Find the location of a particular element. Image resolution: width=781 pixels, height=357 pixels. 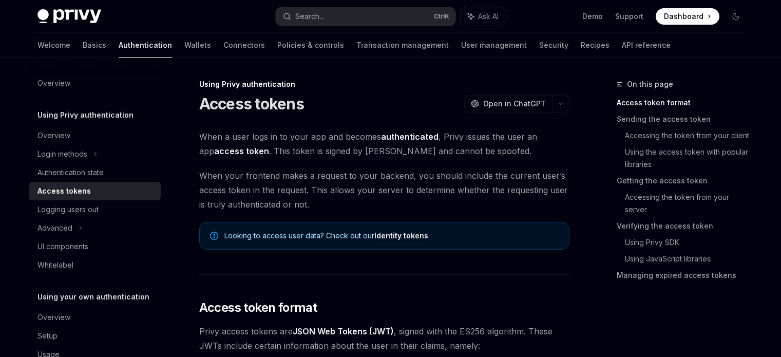

button: Search...CtrlK is located at coordinates (366, 16).